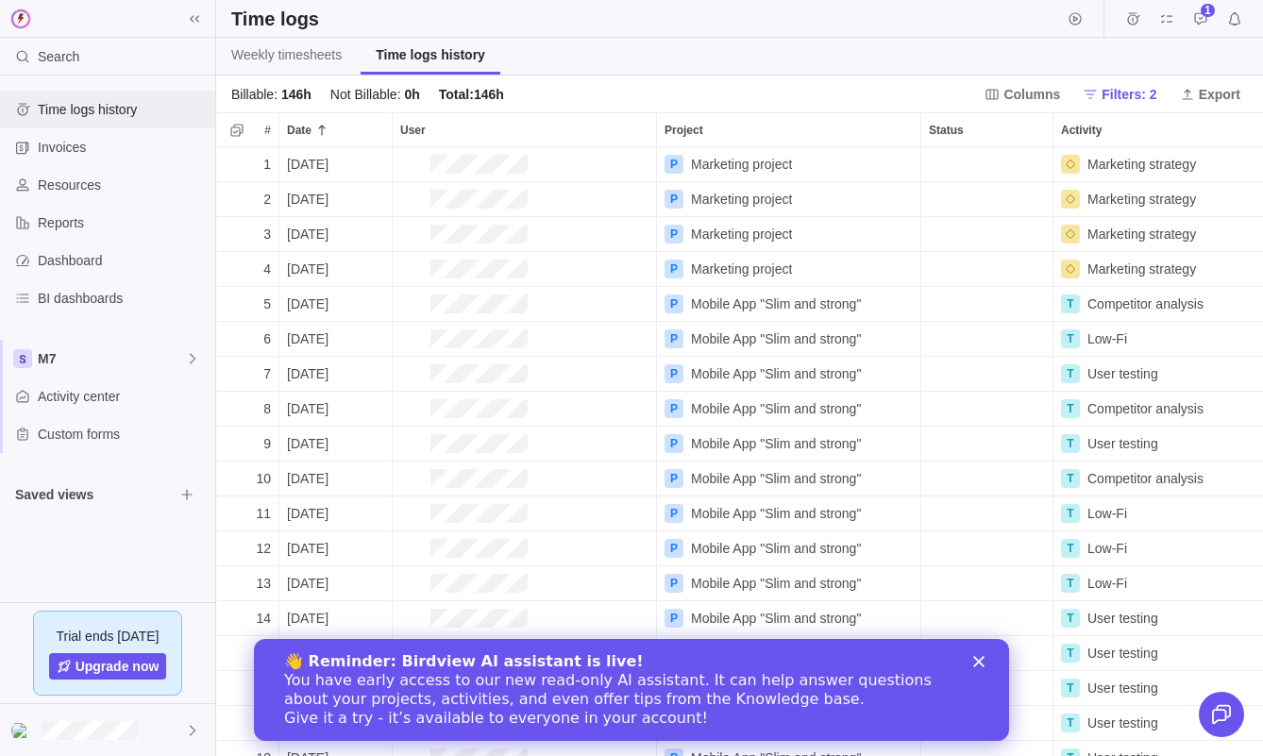 The image size is (1263, 756). I want to click on div: Close, so click(729, 23).